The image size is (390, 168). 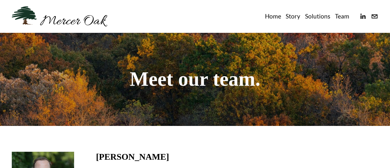 What do you see at coordinates (317, 16) in the screenshot?
I see `a: Solutions` at bounding box center [317, 16].